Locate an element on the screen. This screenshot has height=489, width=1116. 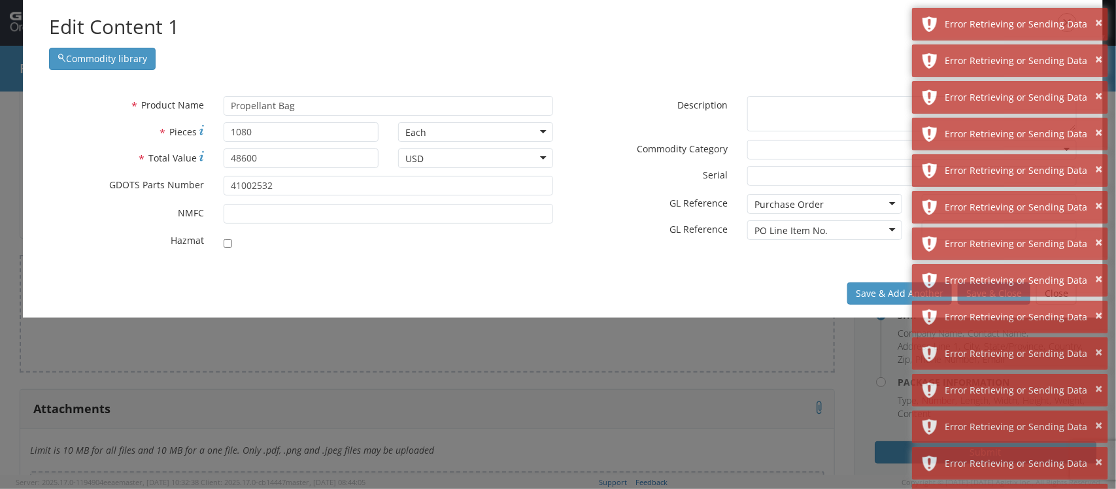
span: GDOTS Parts Number is located at coordinates (156, 184).